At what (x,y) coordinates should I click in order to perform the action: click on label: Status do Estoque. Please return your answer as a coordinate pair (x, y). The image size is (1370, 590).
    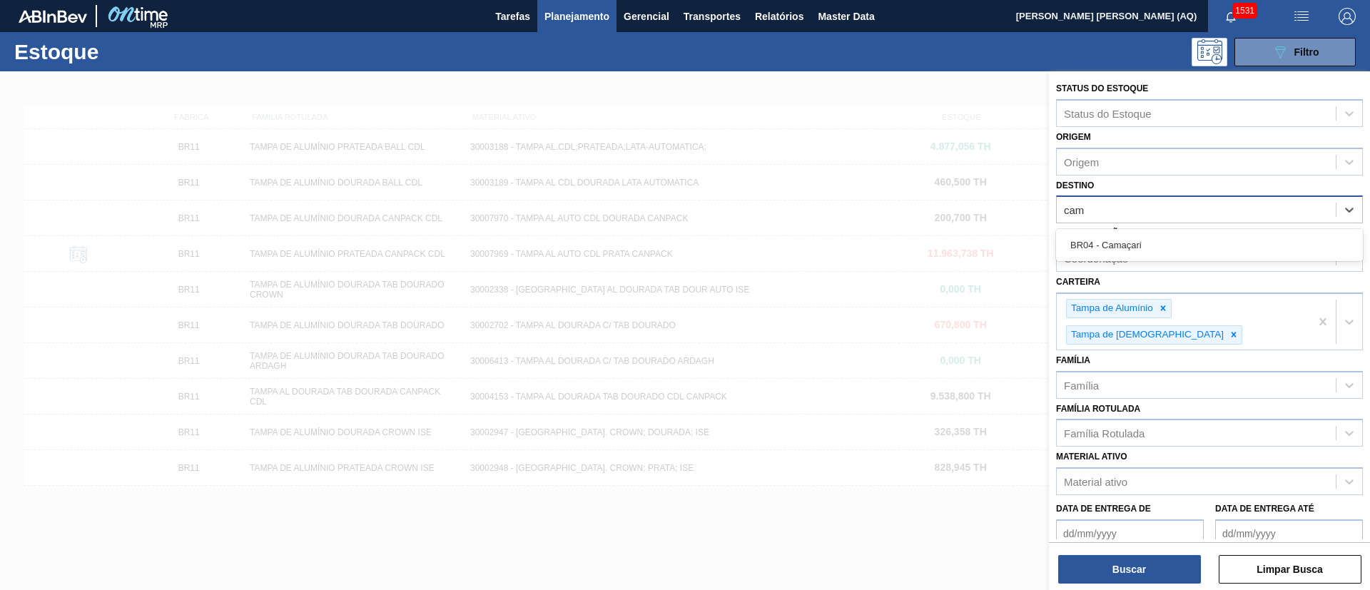
    Looking at the image, I should click on (1102, 88).